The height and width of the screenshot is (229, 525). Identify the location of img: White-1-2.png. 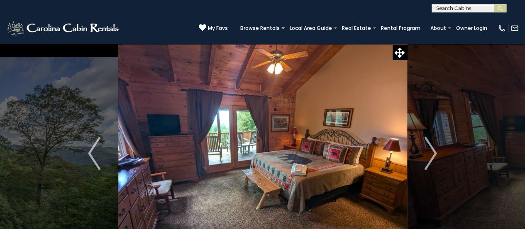
(63, 28).